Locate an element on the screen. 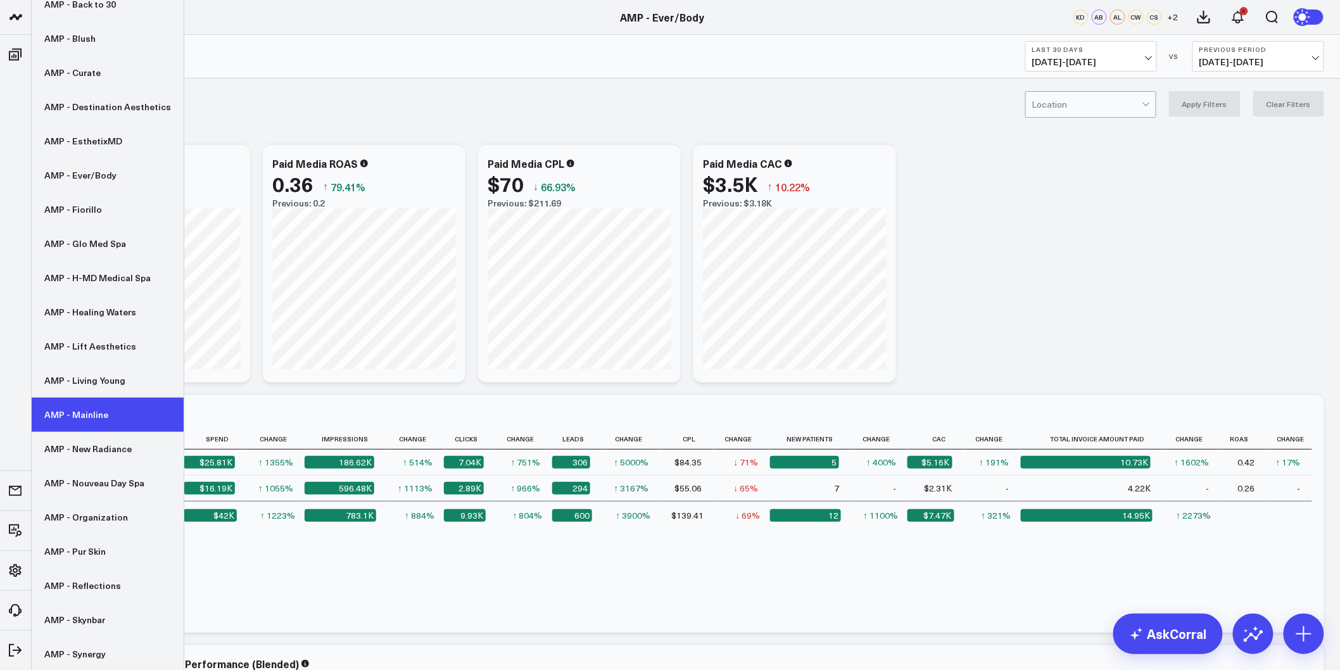 Image resolution: width=1340 pixels, height=670 pixels. div: $25.81K is located at coordinates (209, 462).